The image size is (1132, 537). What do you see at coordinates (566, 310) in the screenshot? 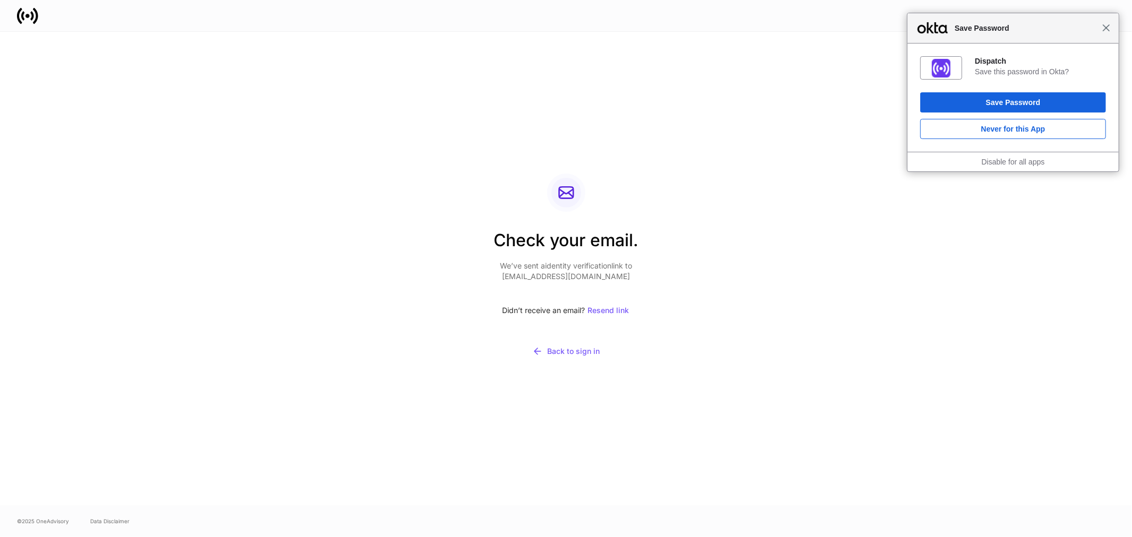
I see `div: Didn’t receive an email?` at bounding box center [566, 310].